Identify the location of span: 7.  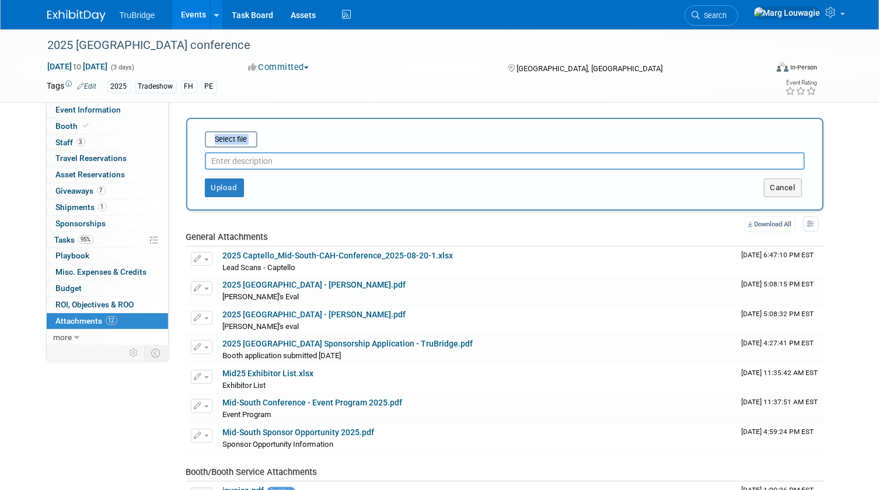
(101, 190).